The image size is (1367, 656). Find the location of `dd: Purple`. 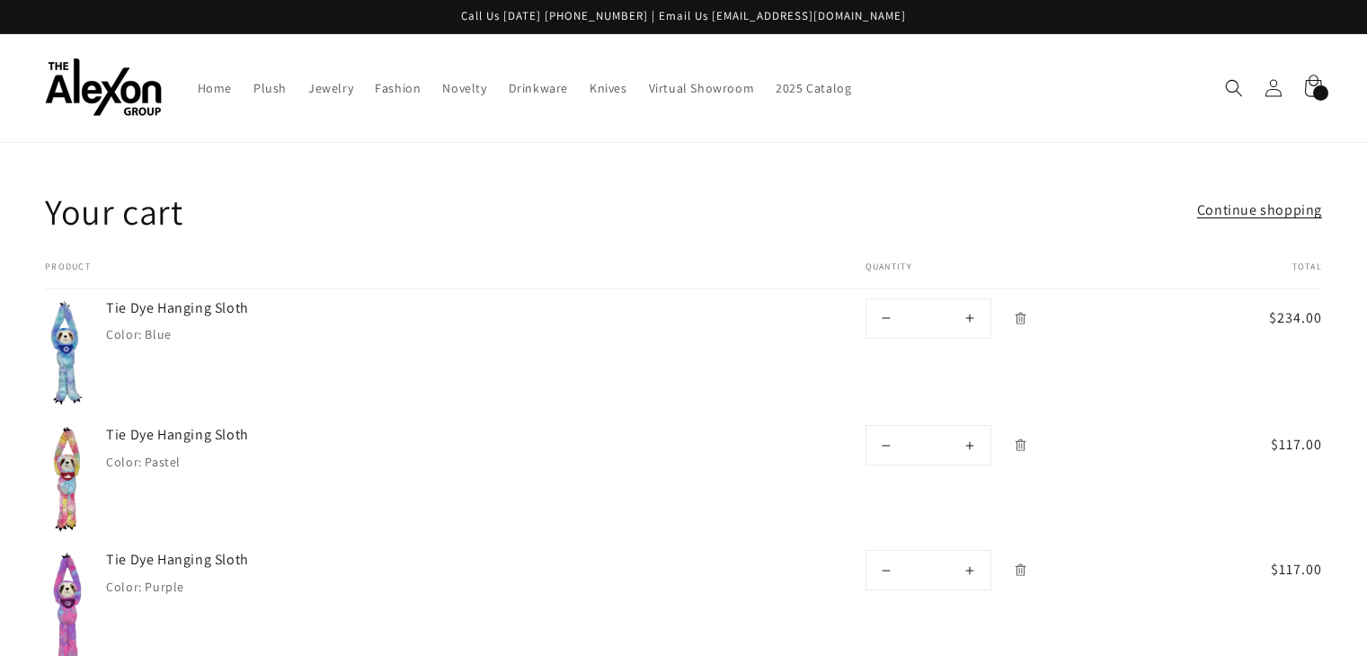

dd: Purple is located at coordinates (164, 587).